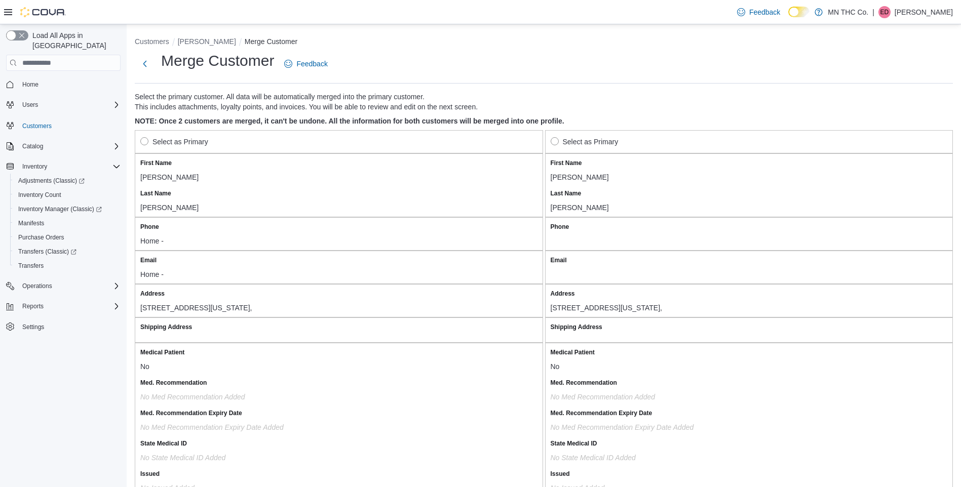 The height and width of the screenshot is (487, 961). I want to click on button: Inventory Count, so click(67, 195).